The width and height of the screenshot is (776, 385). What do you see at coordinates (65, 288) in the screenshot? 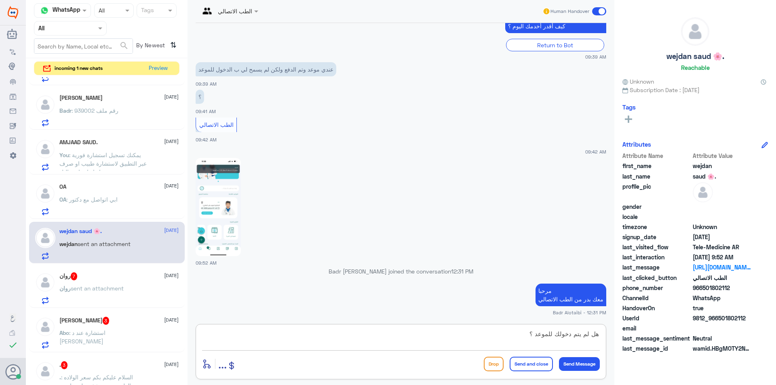
I see `span: روان` at bounding box center [65, 288].